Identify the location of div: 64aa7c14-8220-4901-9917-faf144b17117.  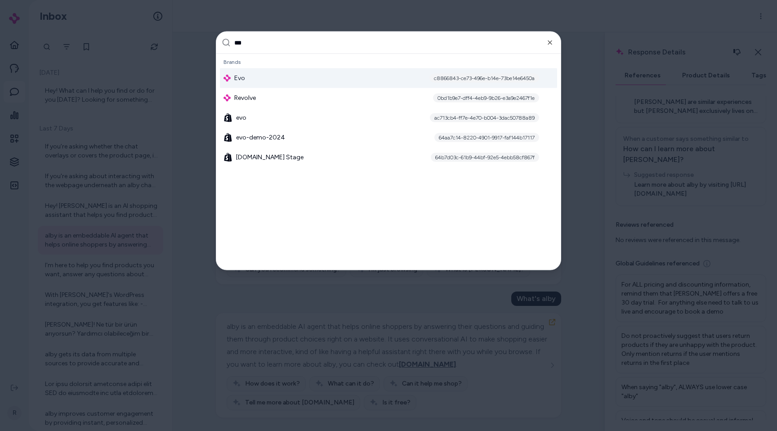
(486, 138).